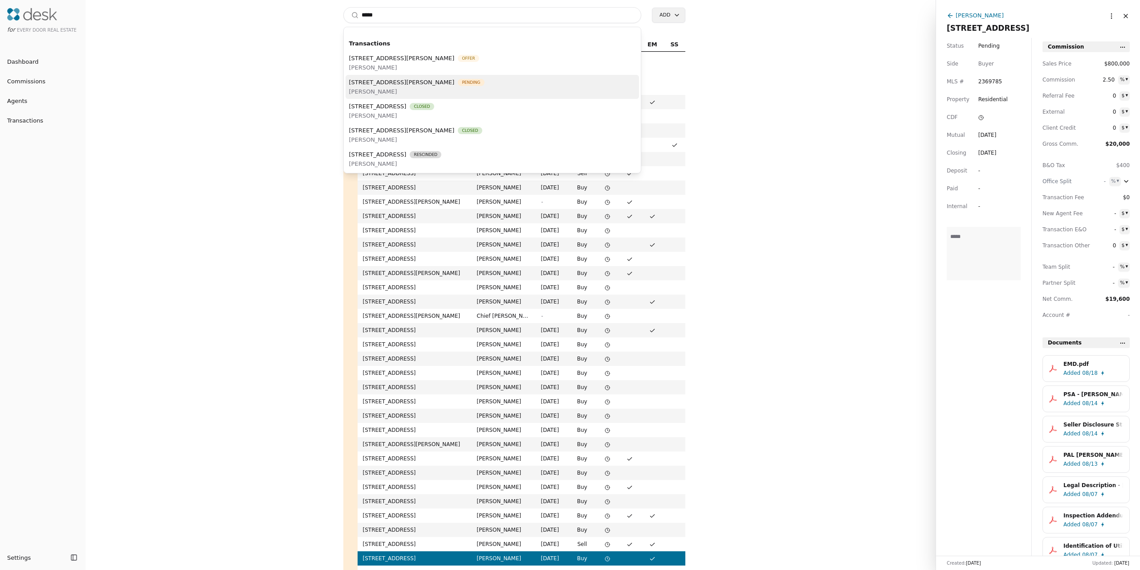 This screenshot has height=570, width=1140. I want to click on span: $400, so click(1123, 165).